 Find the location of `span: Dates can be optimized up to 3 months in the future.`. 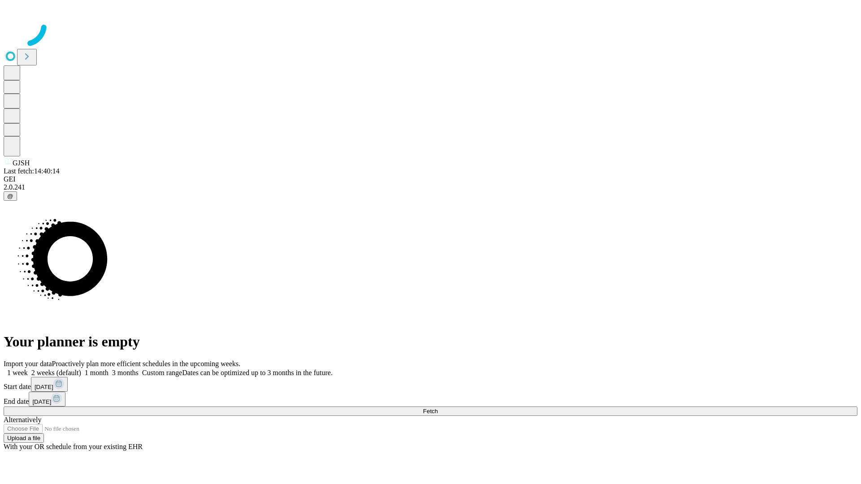

span: Dates can be optimized up to 3 months in the future. is located at coordinates (257, 372).